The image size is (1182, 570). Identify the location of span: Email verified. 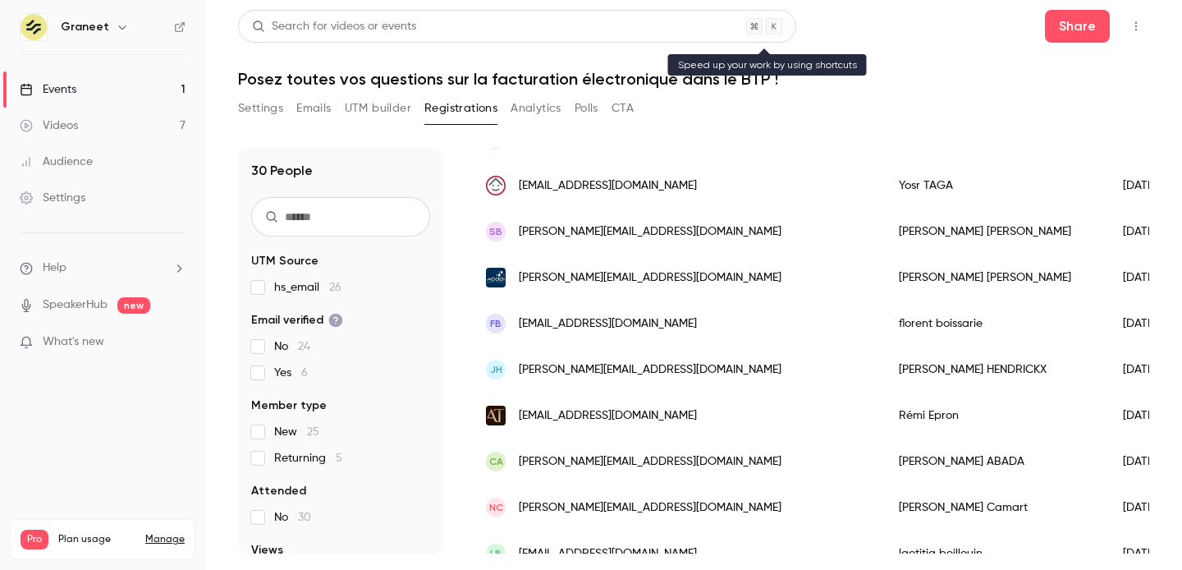
(297, 320).